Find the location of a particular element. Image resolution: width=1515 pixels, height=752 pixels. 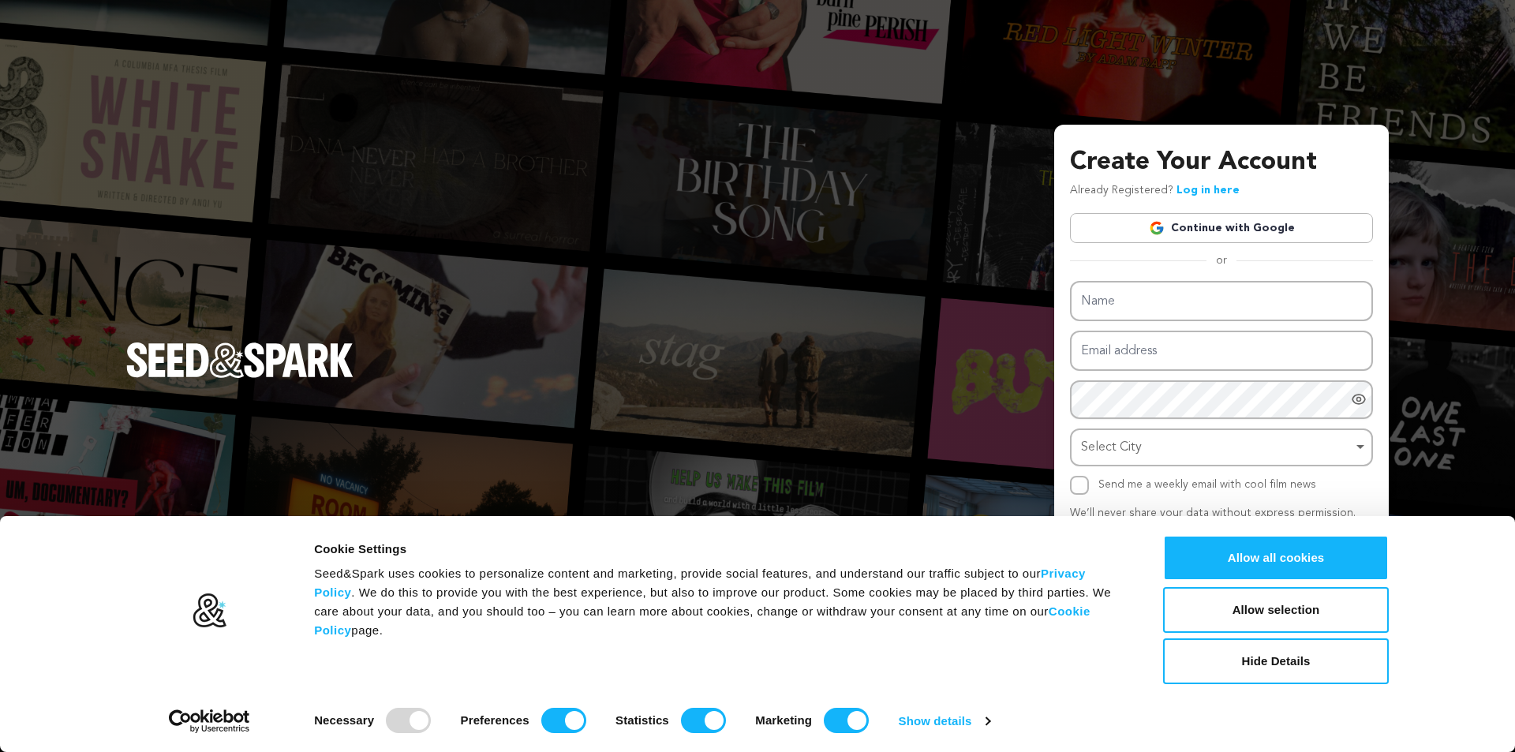

div: Select City is located at coordinates (1216, 447).